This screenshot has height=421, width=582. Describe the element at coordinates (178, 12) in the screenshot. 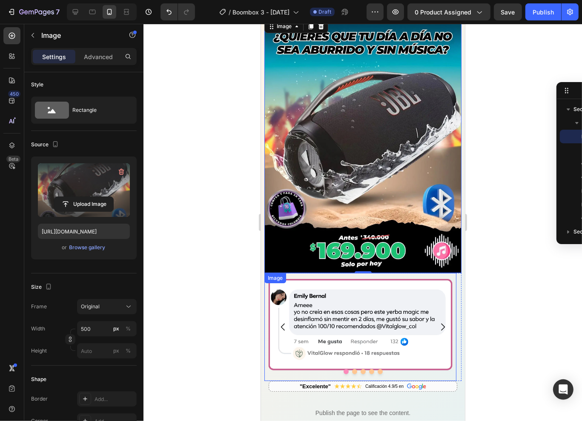

I see `div: Undo/Redo` at that location.